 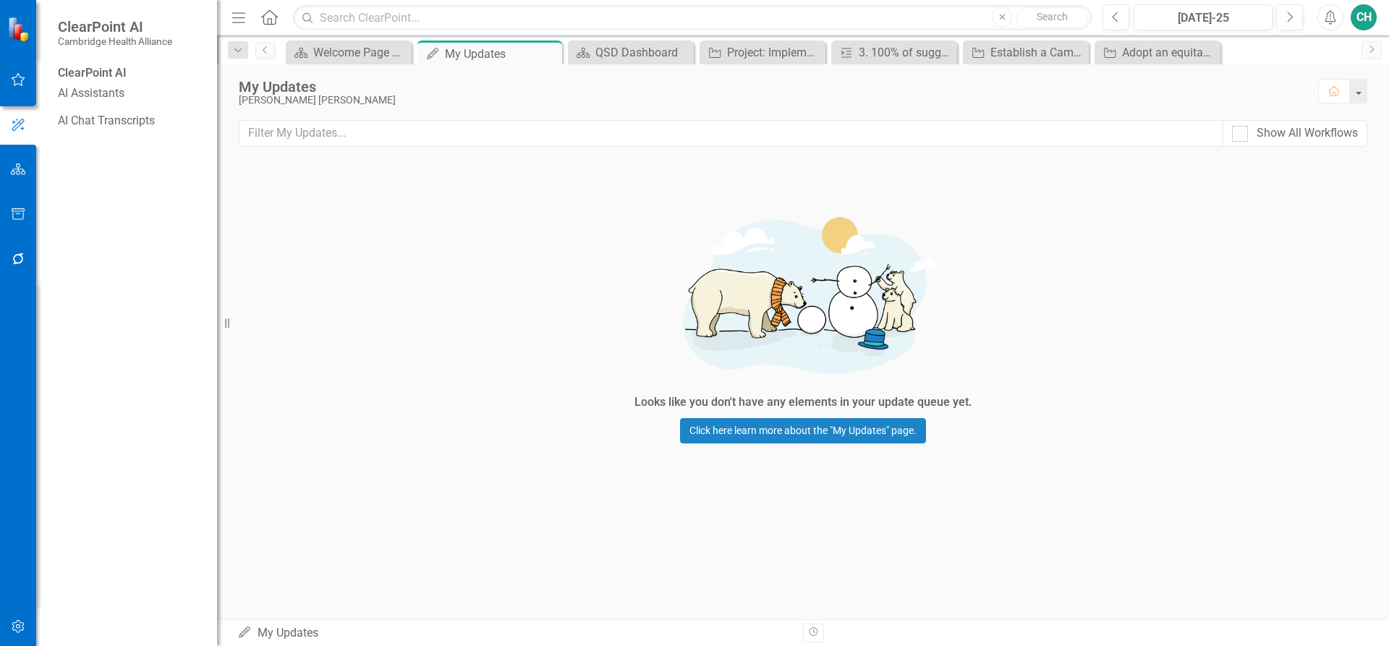 I want to click on a: Establish a Cambridge Community Advisory Group, so click(x=1026, y=52).